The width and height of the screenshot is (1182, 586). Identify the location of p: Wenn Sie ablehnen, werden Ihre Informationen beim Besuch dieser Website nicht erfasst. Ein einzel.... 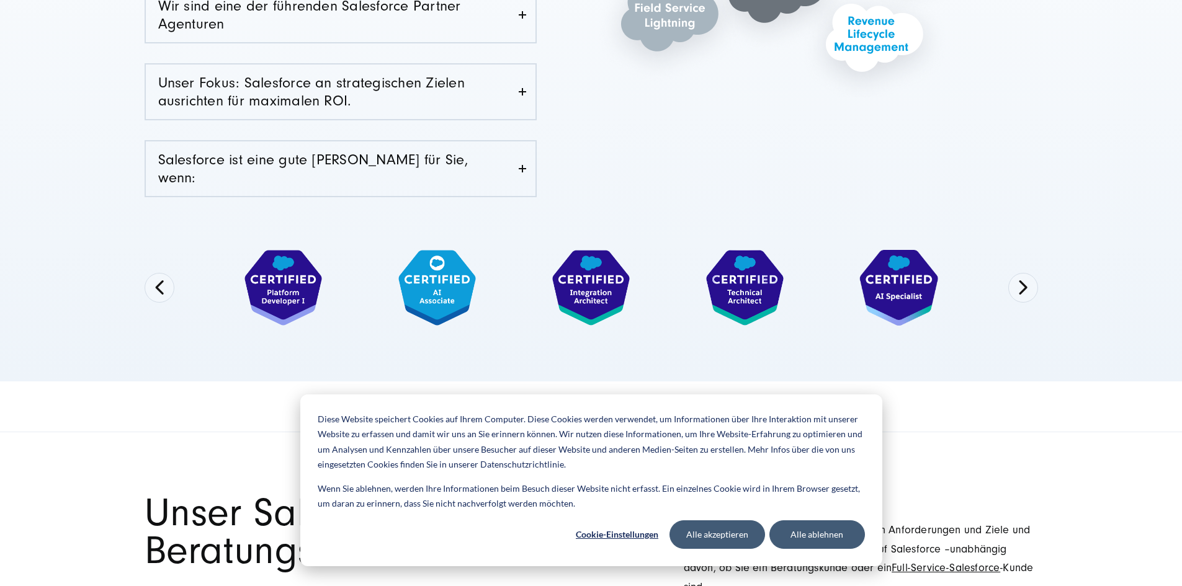
(591, 496).